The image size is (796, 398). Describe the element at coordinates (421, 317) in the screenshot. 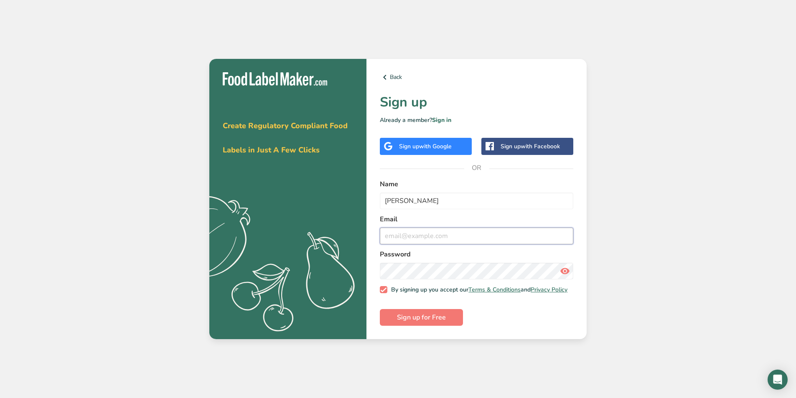

I see `button: Sign up for Free` at that location.